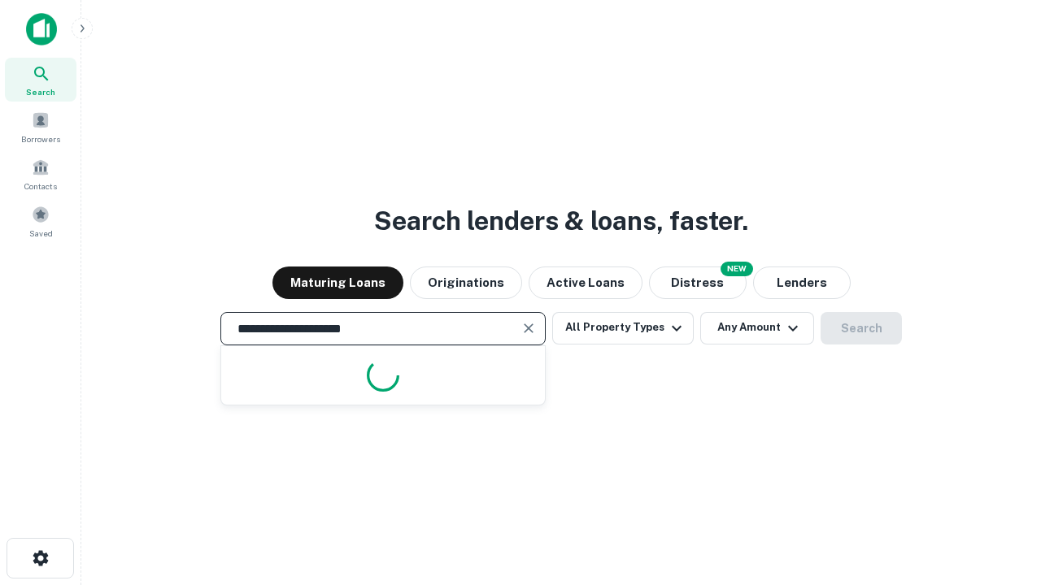 The image size is (1041, 585). Describe the element at coordinates (41, 186) in the screenshot. I see `span: Contacts` at that location.